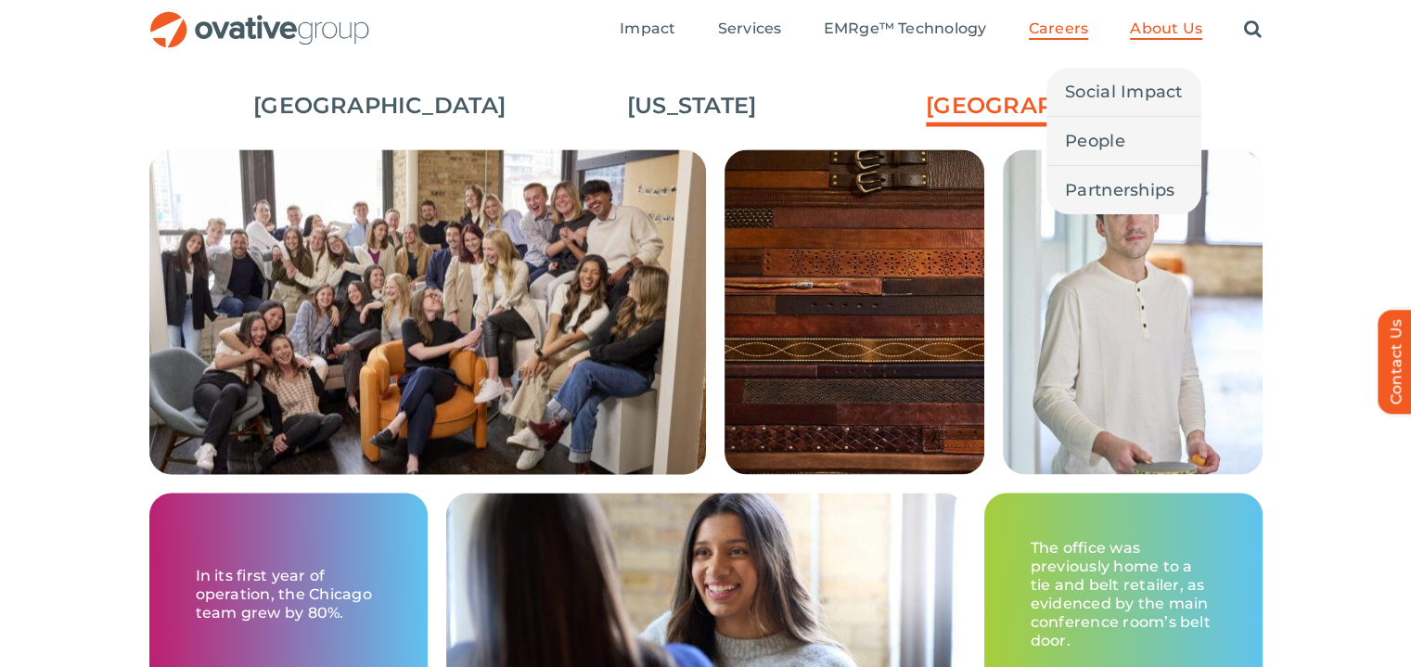 The height and width of the screenshot is (667, 1411). Describe the element at coordinates (1123, 595) in the screenshot. I see `p: The office was previously home to a tie and belt retailer, as evidenced by the main conference ro...` at that location.